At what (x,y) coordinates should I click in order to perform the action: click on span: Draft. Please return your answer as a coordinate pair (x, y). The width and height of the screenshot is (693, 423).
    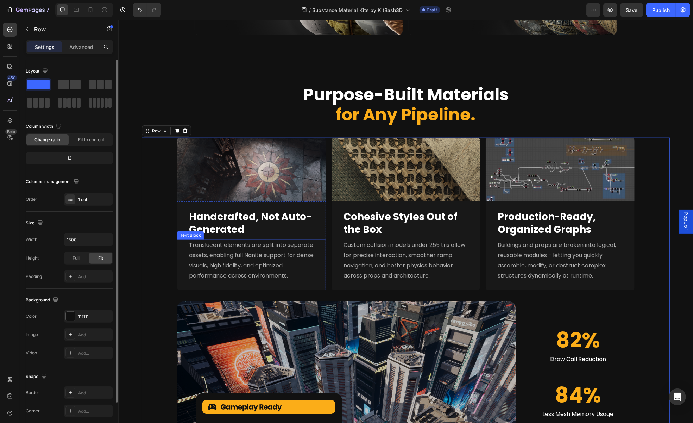
    Looking at the image, I should click on (432, 10).